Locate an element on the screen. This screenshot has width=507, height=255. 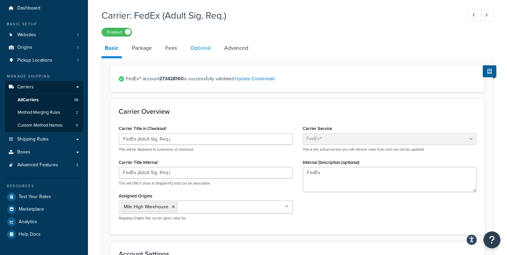
span: Carriers is located at coordinates (25, 87).